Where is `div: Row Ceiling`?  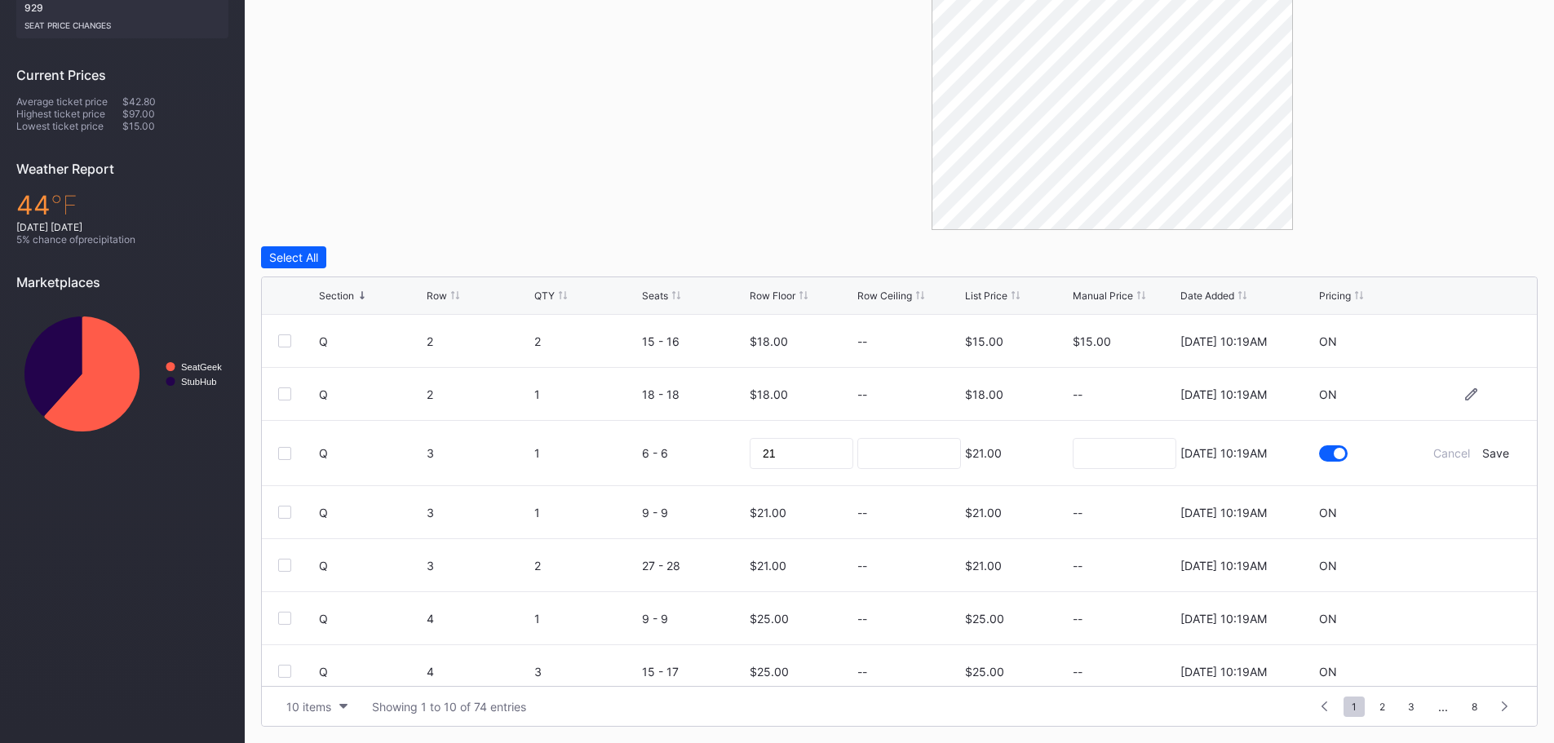
div: Row Ceiling is located at coordinates (884, 295).